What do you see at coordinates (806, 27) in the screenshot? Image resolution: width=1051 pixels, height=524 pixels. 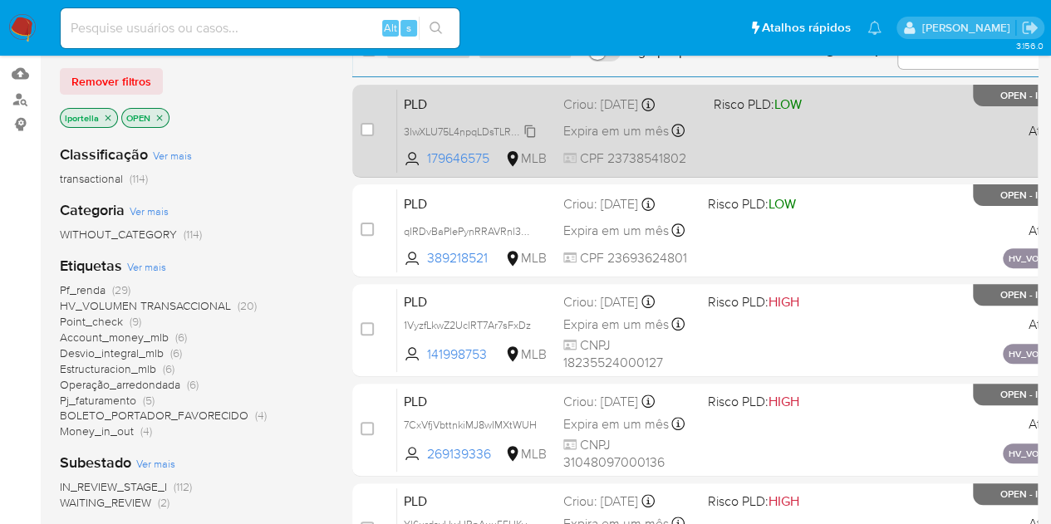 I see `span: Atalhos rápidos` at bounding box center [806, 27].